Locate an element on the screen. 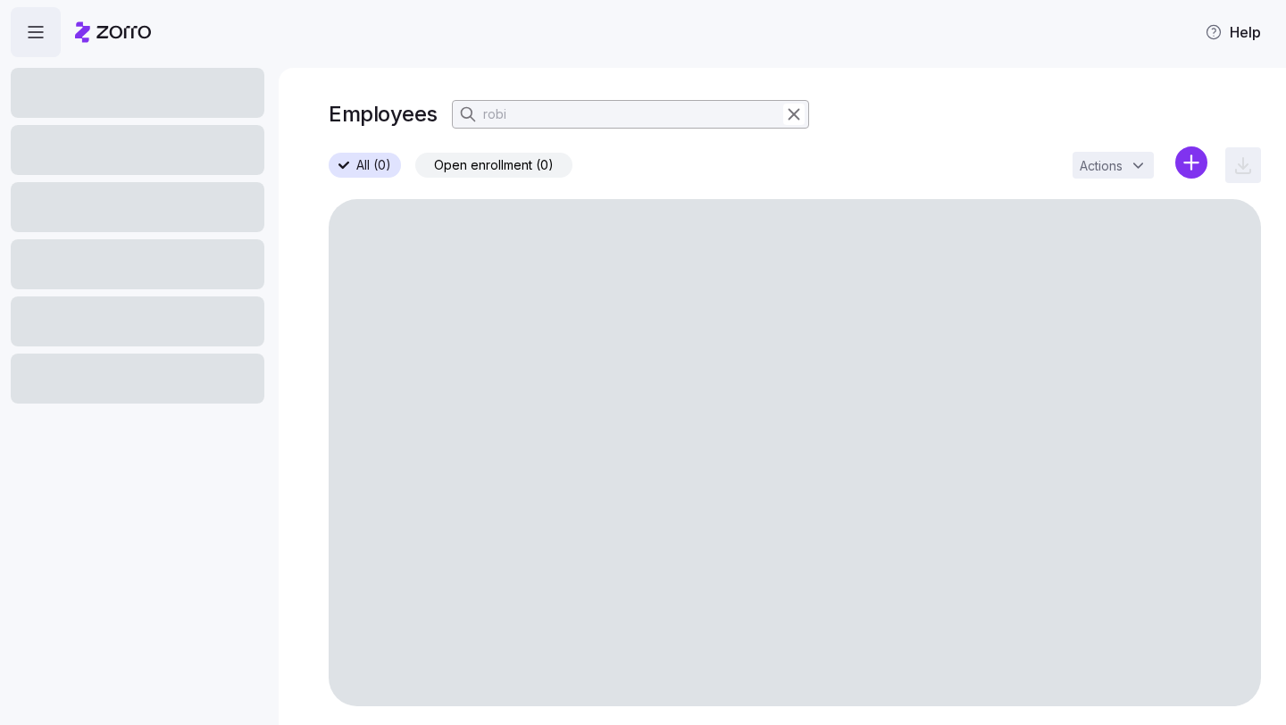 This screenshot has height=725, width=1286. h1: Employees is located at coordinates (383, 113).